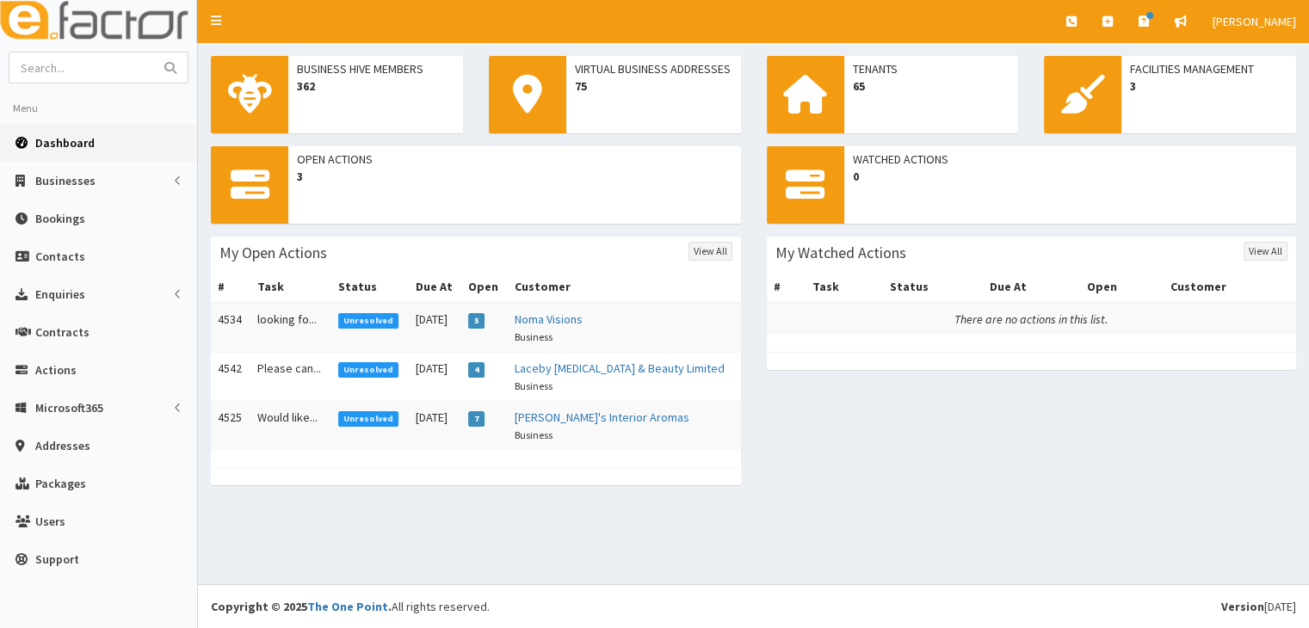  What do you see at coordinates (476, 321) in the screenshot?
I see `span: 5` at bounding box center [476, 321].